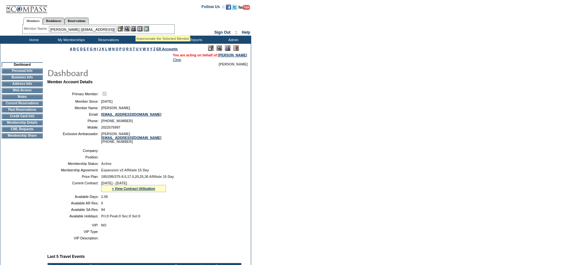 Image resolution: width=561 pixels, height=265 pixels. Describe the element at coordinates (246, 32) in the screenshot. I see `a: Help` at that location.